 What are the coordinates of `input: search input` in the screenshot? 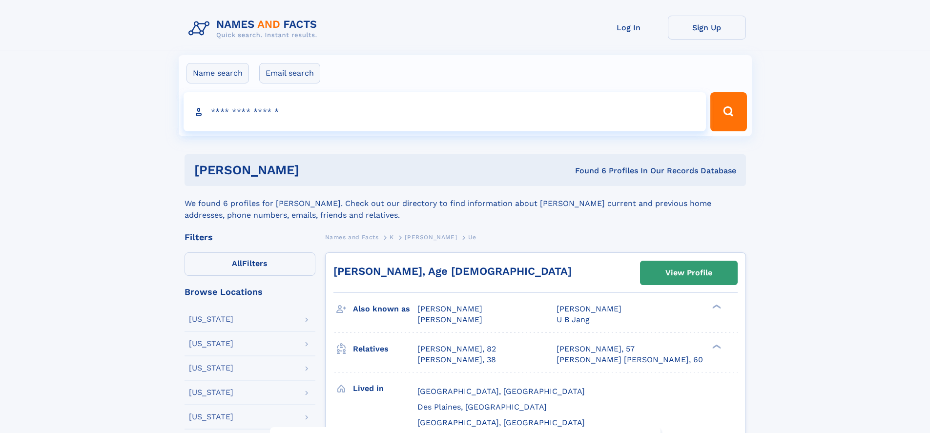 It's located at (445, 112).